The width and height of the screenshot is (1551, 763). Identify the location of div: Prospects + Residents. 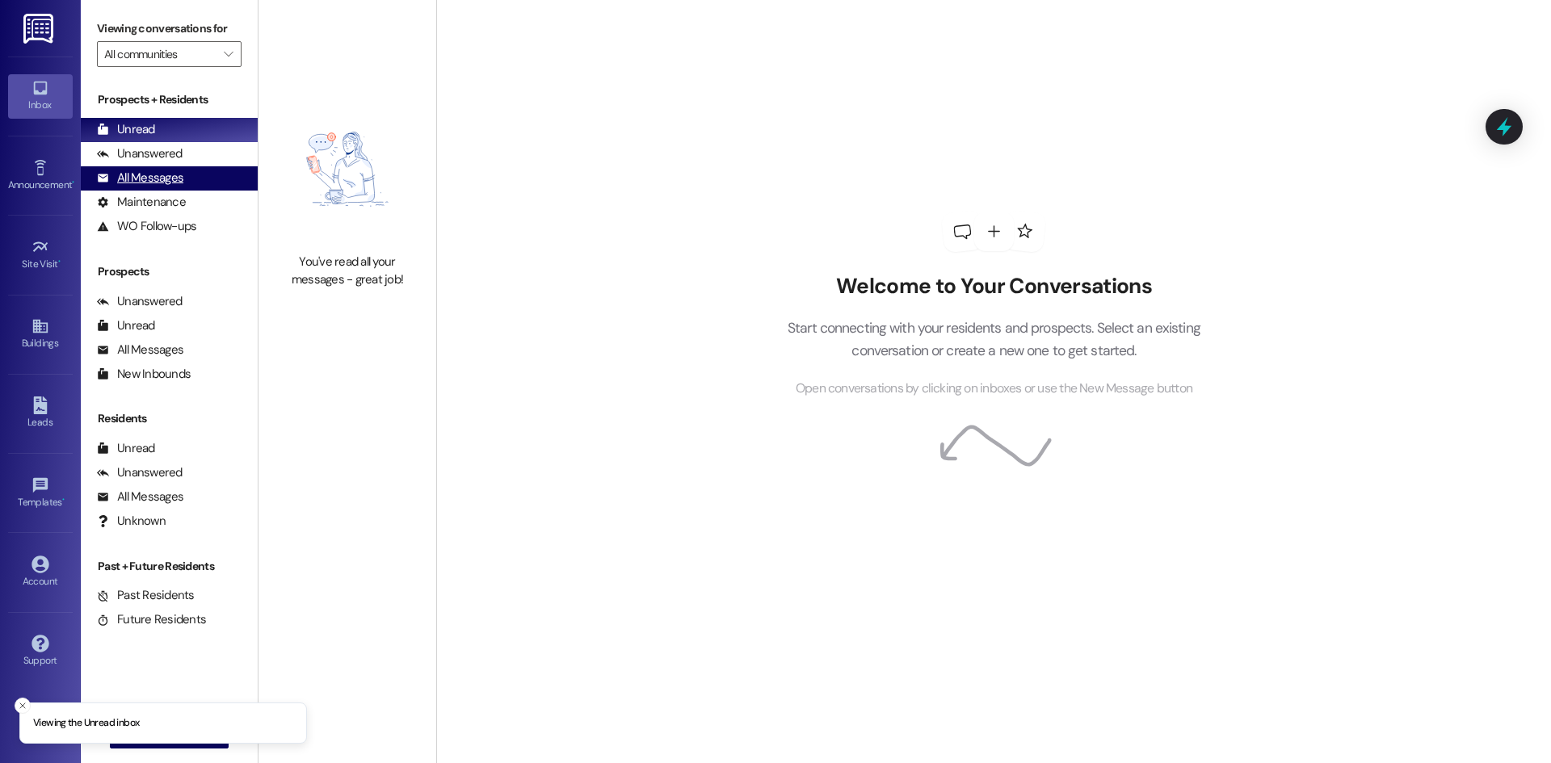
(169, 99).